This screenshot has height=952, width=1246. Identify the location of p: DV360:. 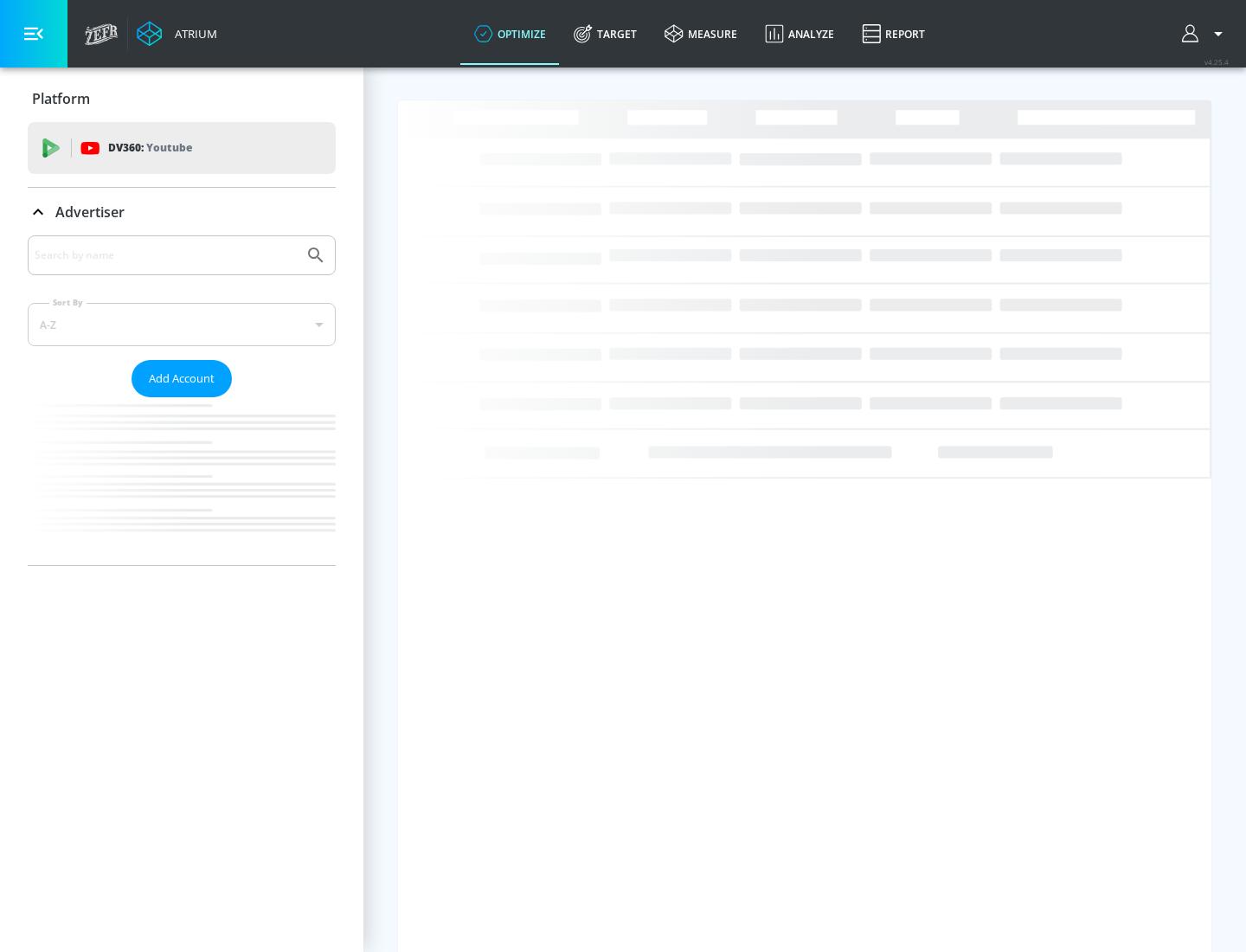
(150, 148).